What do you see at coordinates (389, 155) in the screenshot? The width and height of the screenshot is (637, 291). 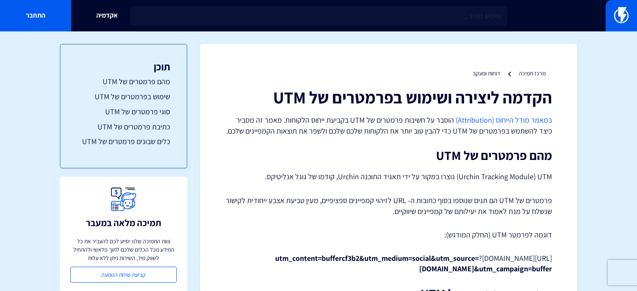 I see `h2: מהם פרמטרים של UTM` at bounding box center [389, 155].